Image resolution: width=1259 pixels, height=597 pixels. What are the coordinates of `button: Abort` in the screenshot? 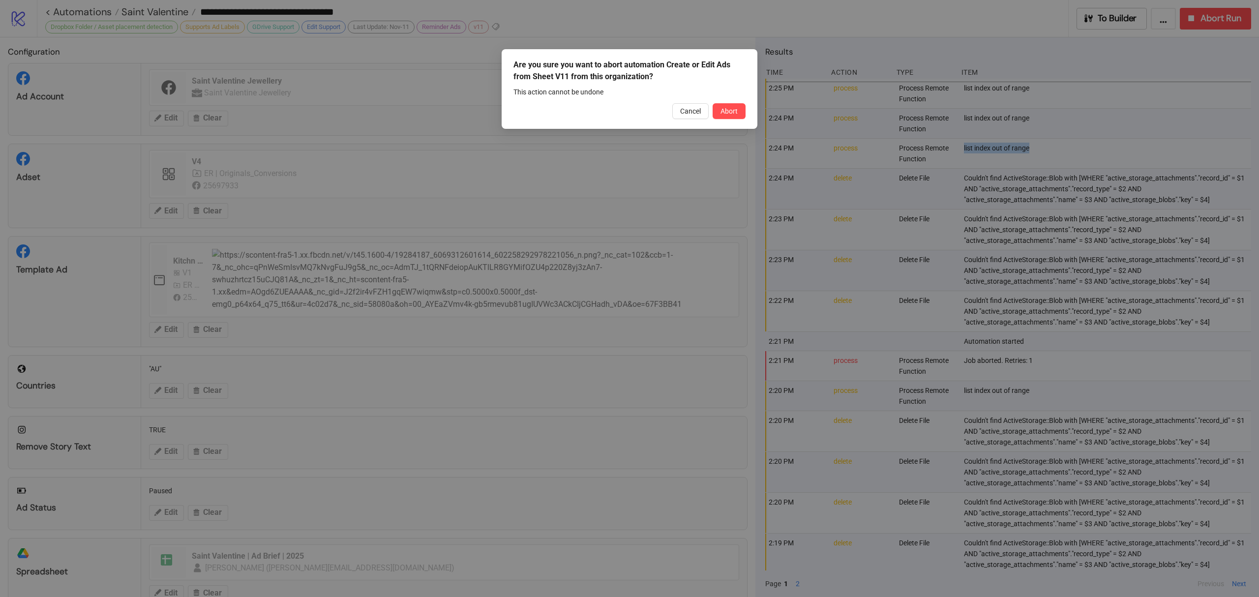 It's located at (729, 111).